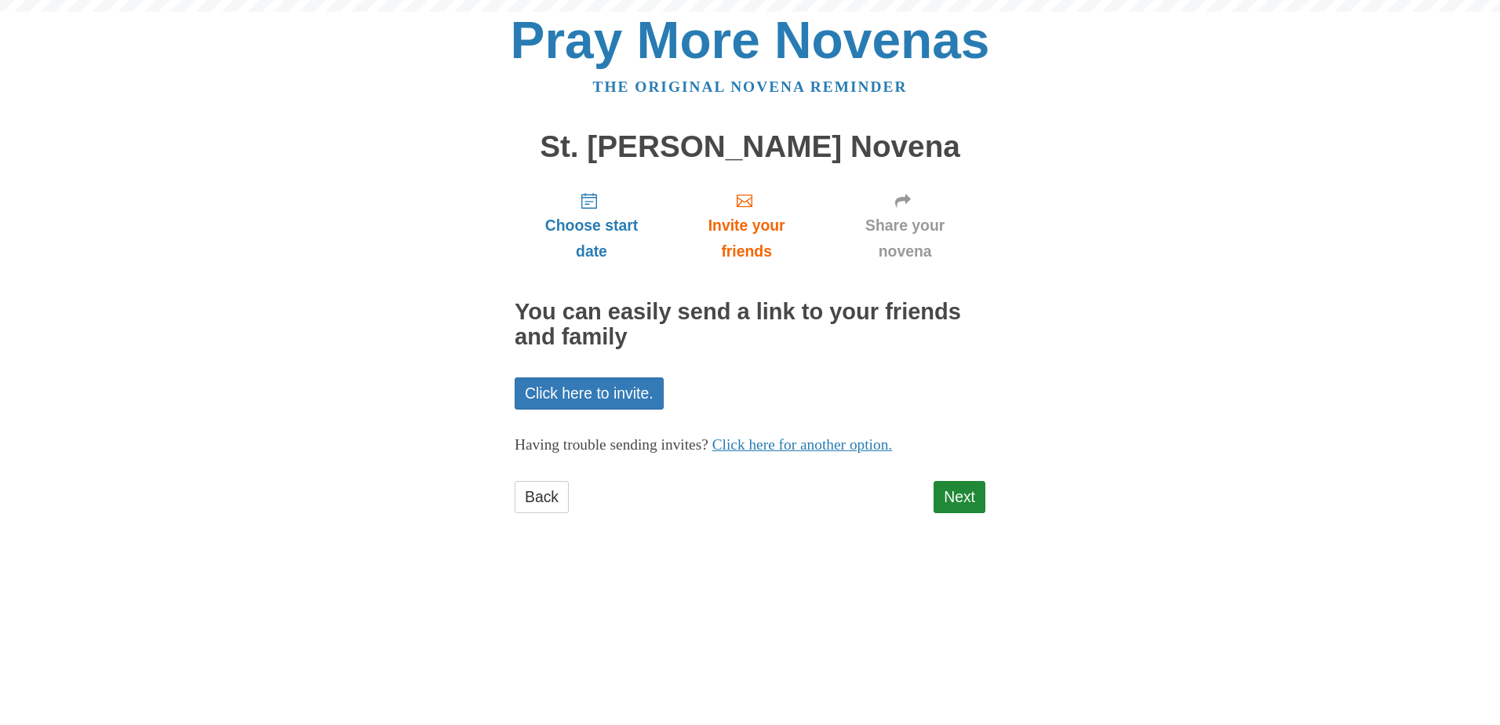 The image size is (1500, 725). What do you see at coordinates (750, 86) in the screenshot?
I see `a: The original novena reminder` at bounding box center [750, 86].